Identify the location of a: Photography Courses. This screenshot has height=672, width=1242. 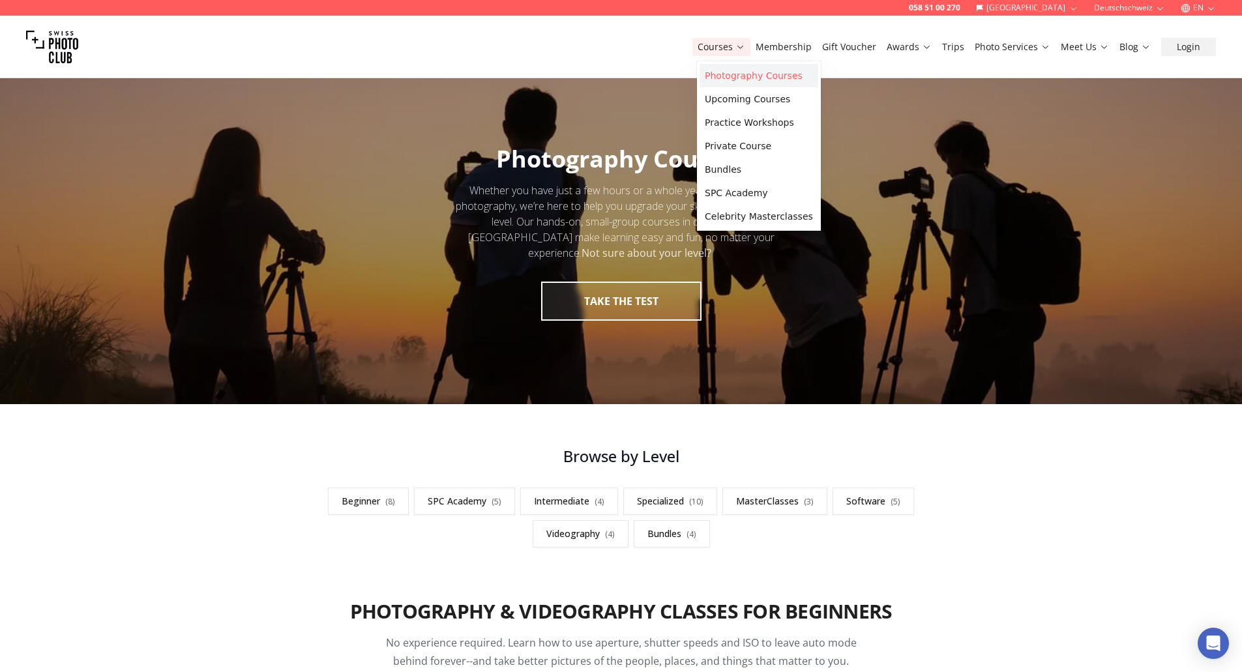
(759, 76).